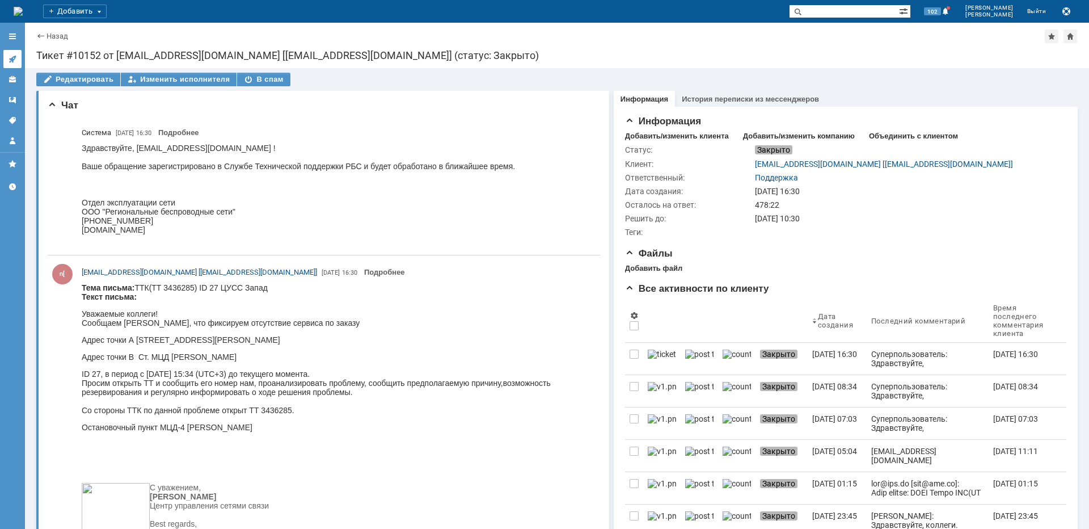  Describe the element at coordinates (677, 136) in the screenshot. I see `div: Добавить/изменить клиента` at that location.